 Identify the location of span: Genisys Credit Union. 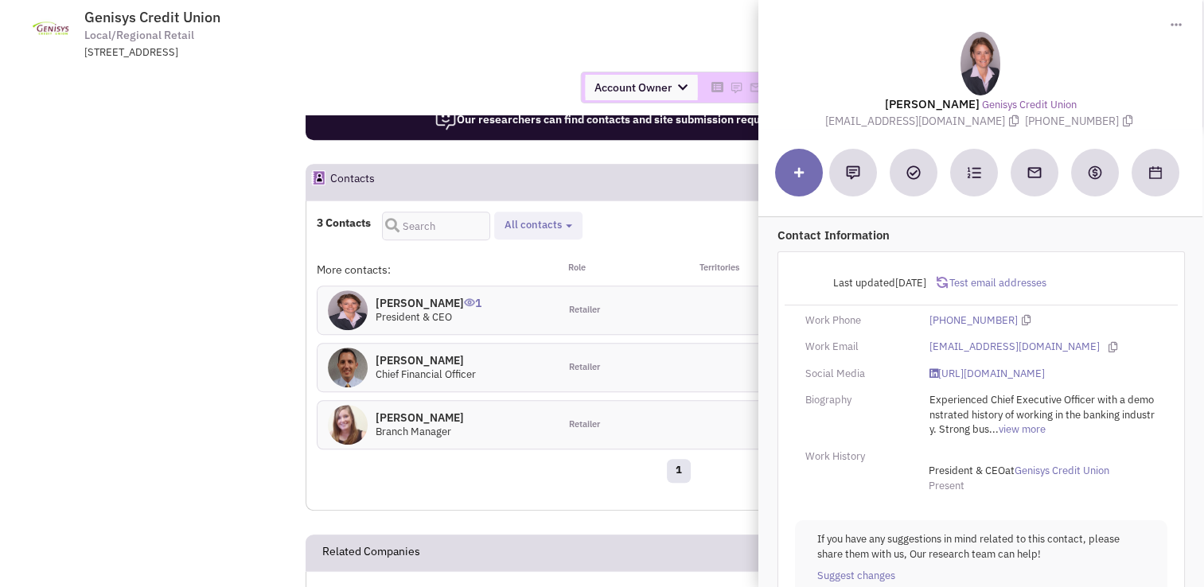
(152, 17).